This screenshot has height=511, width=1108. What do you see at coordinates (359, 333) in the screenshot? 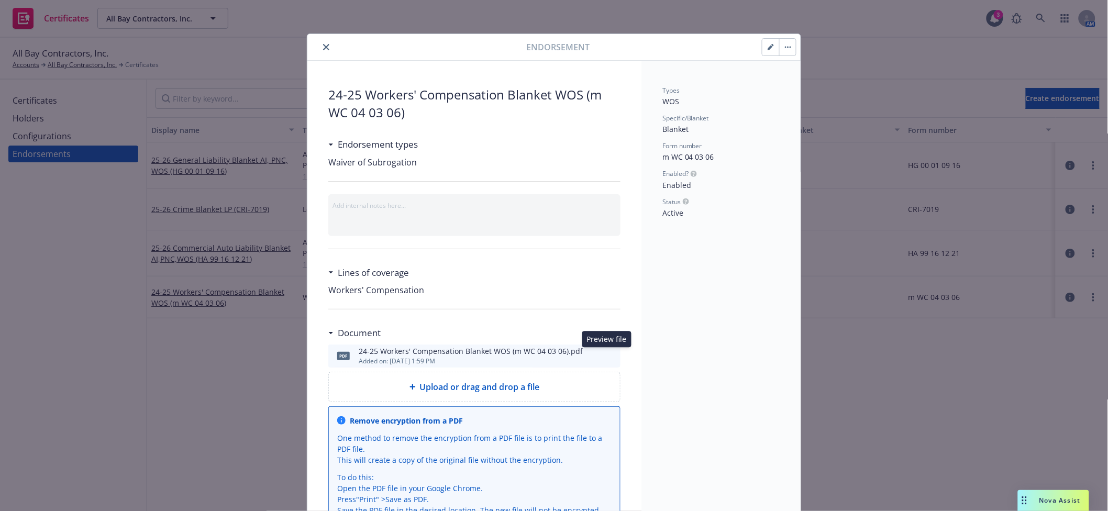
I see `h3: Document` at bounding box center [359, 333].